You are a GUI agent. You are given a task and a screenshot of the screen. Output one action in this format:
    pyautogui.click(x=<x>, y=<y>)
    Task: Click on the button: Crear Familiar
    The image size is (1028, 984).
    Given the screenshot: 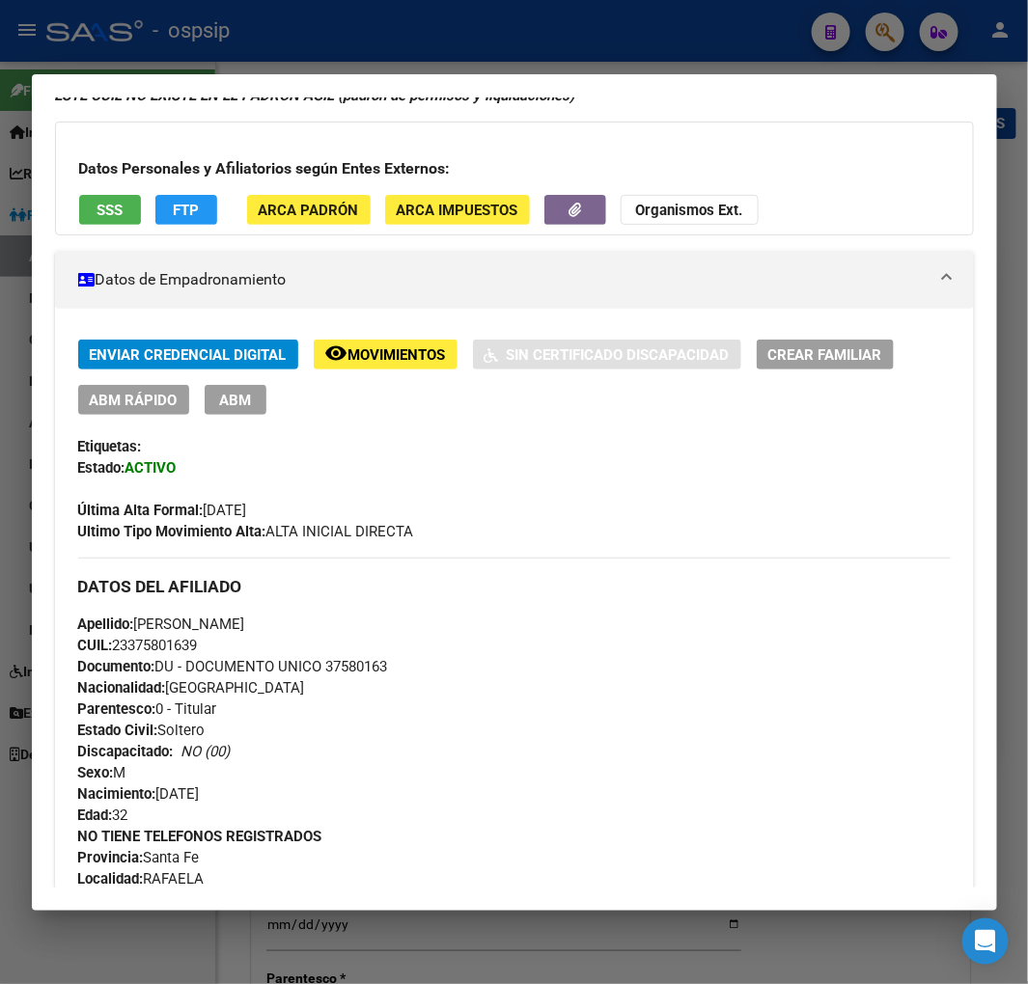 What is the action you would take?
    pyautogui.click(x=825, y=354)
    